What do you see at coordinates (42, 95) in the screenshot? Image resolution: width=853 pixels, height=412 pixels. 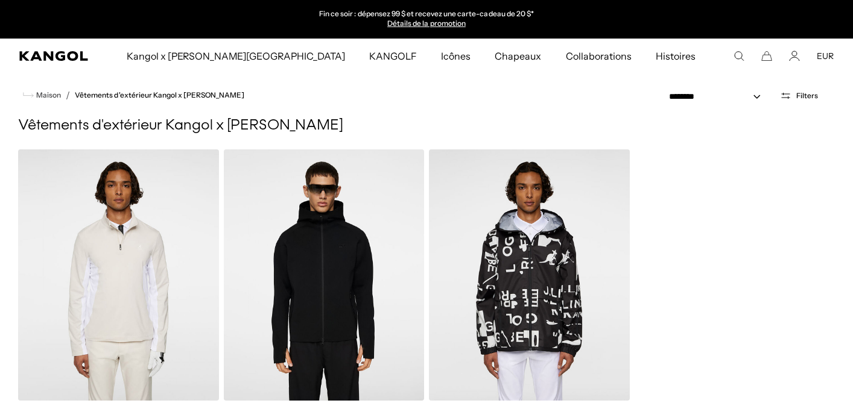 I see `a: Maison` at bounding box center [42, 95].